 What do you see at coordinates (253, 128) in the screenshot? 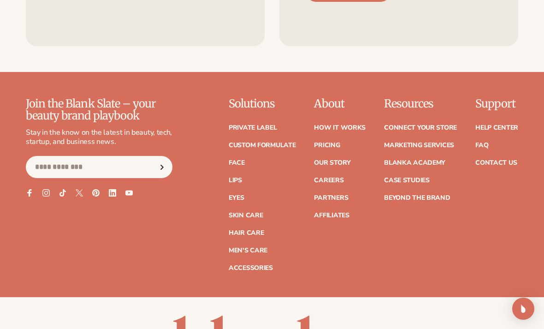
I see `a: Private label` at bounding box center [253, 128].